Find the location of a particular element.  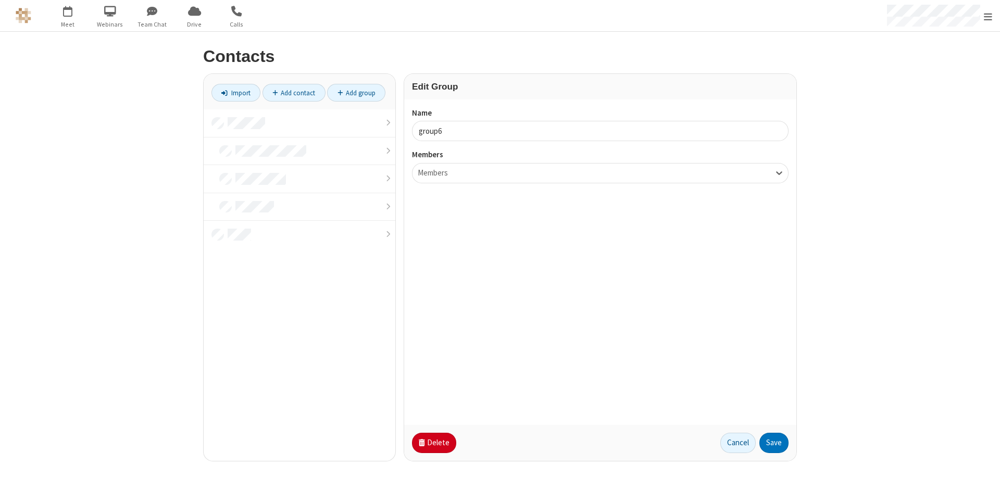

span: Meet is located at coordinates (68, 24).